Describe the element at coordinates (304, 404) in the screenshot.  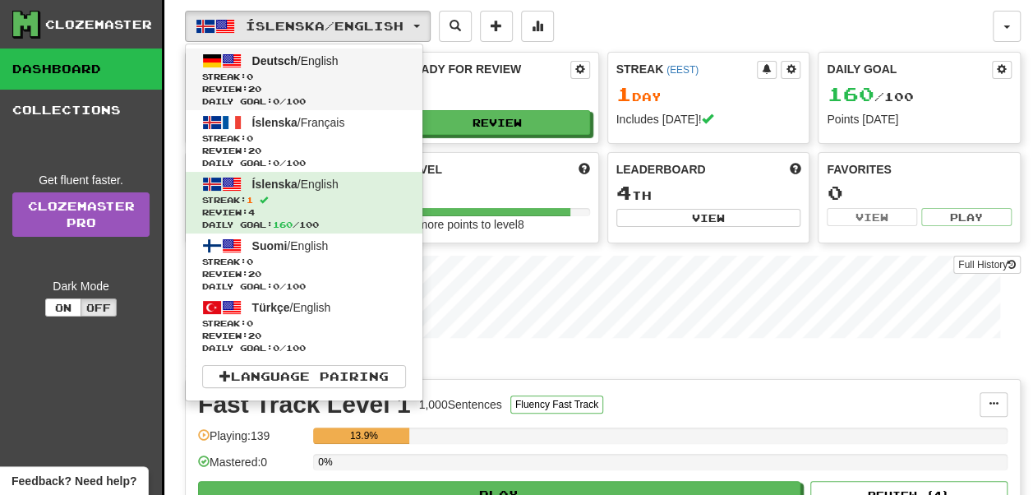
I see `div: Fast Track Level 1` at that location.